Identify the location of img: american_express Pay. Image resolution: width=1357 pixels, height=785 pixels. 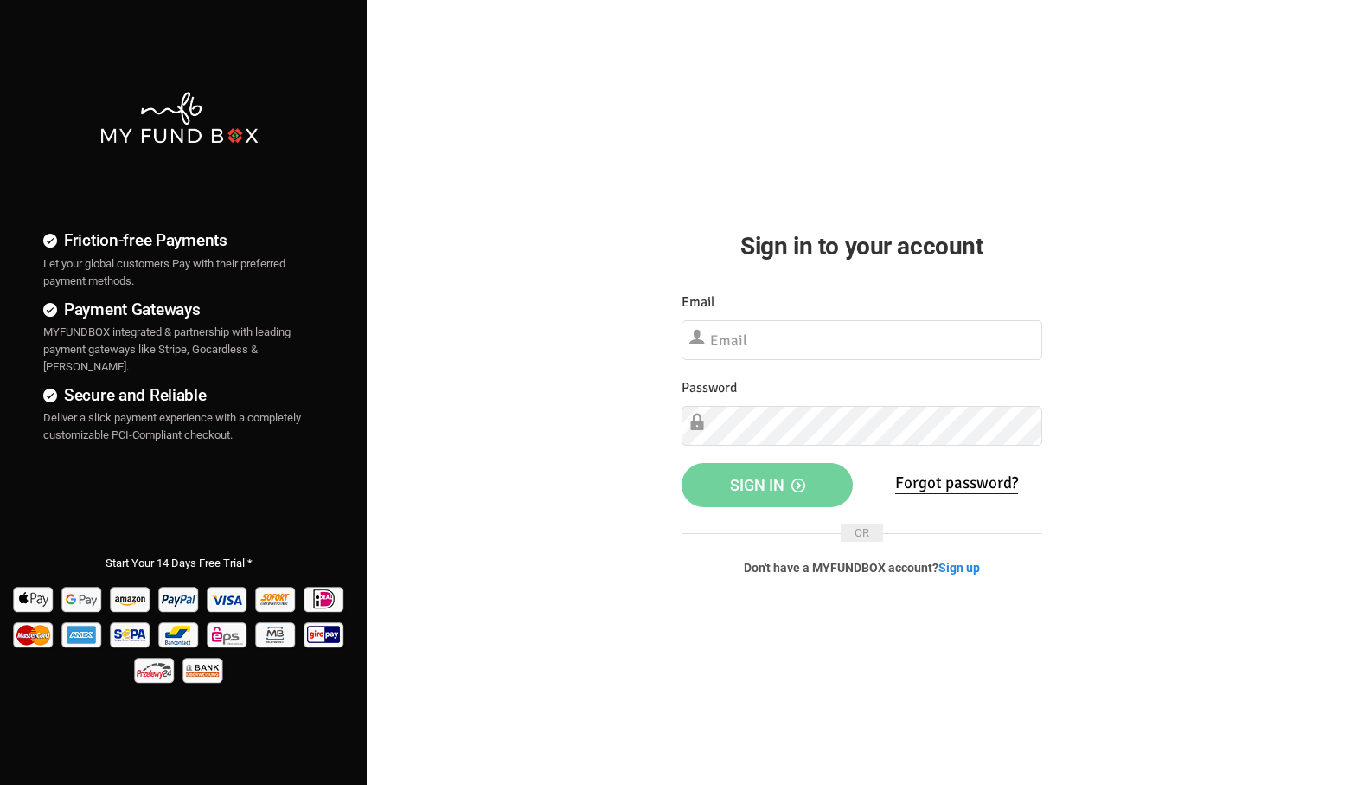
(82, 633).